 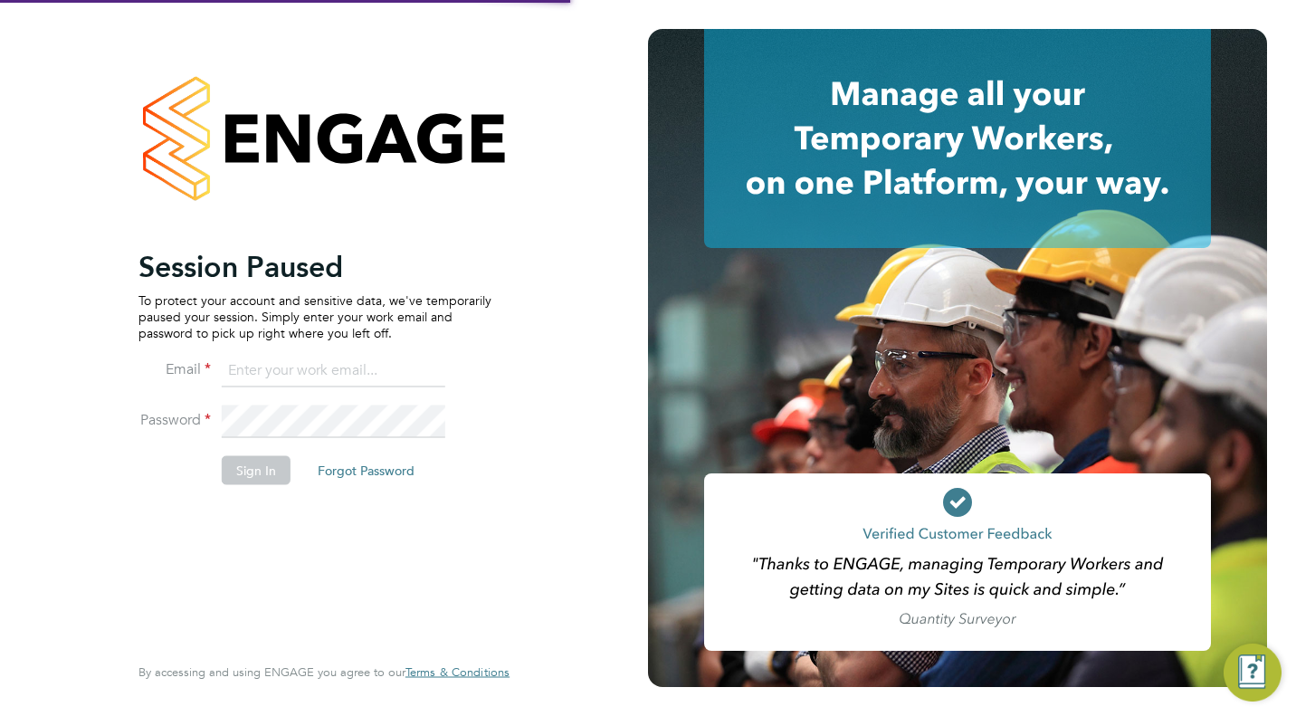 What do you see at coordinates (457, 673) in the screenshot?
I see `a: Terms & Conditions` at bounding box center [457, 673].